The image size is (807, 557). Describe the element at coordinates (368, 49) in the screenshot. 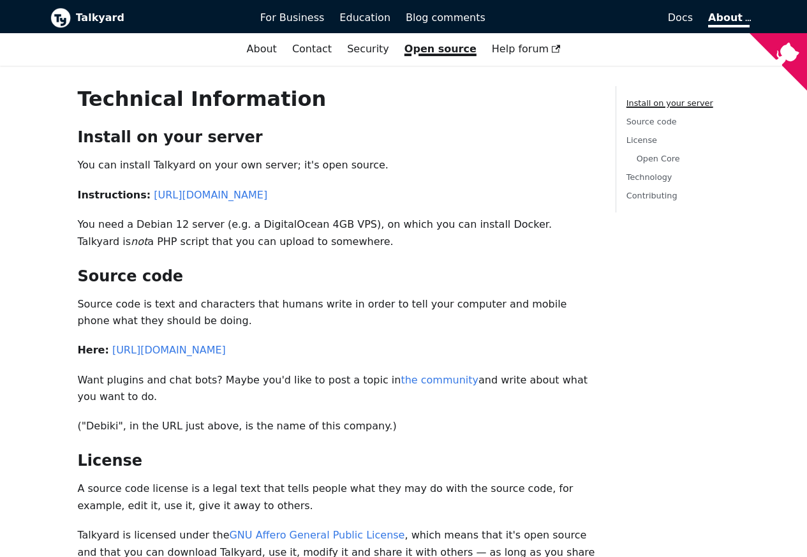

I see `a: Security` at that location.